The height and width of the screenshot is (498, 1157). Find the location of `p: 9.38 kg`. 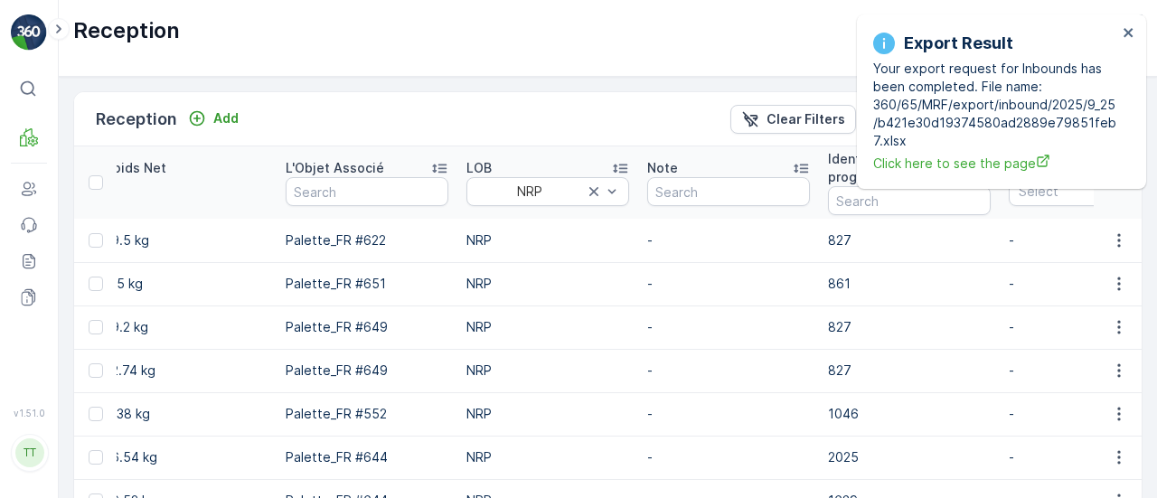

p: 9.38 kg is located at coordinates (186, 414).